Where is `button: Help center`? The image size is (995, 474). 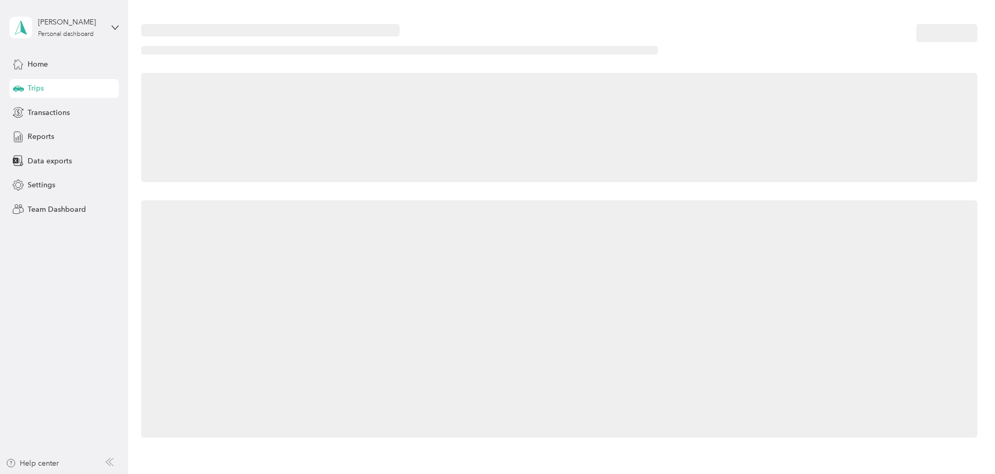
button: Help center is located at coordinates (32, 464).